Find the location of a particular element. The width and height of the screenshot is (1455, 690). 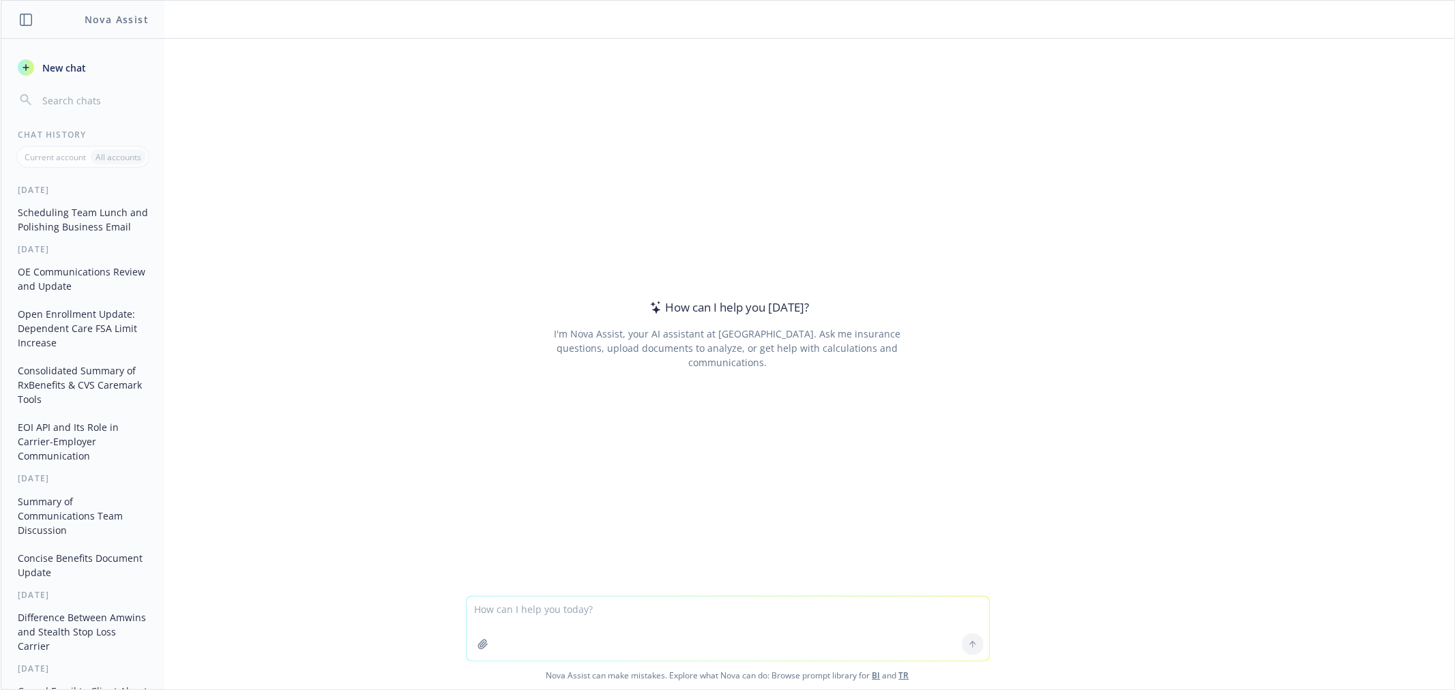

button: Concise Benefits Document Update is located at coordinates (83, 565).